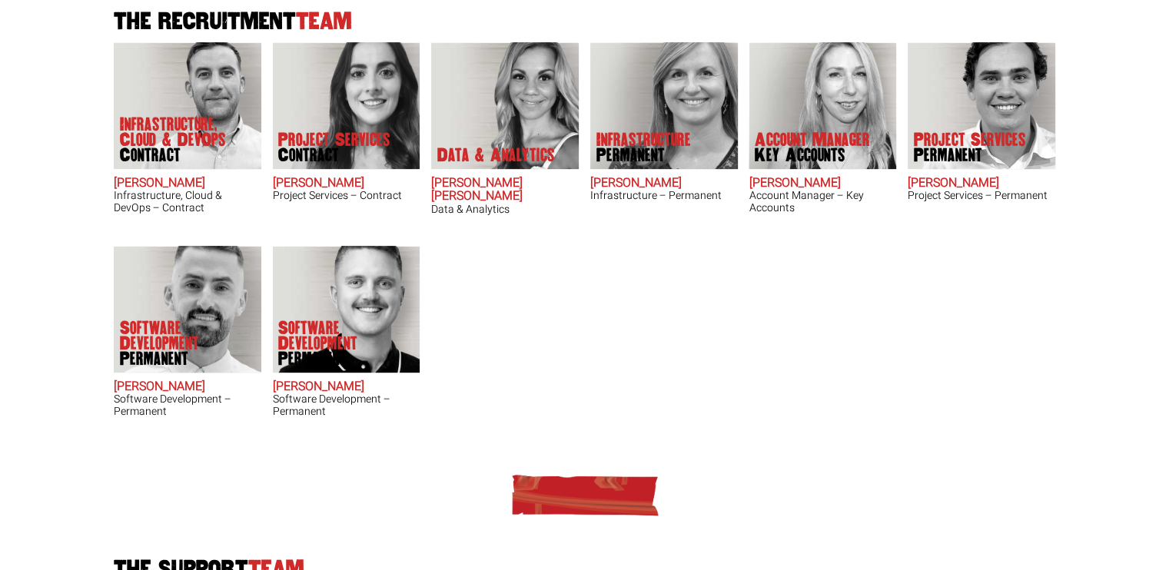 This screenshot has width=1169, height=570. I want to click on h3: Data & Analytics, so click(505, 209).